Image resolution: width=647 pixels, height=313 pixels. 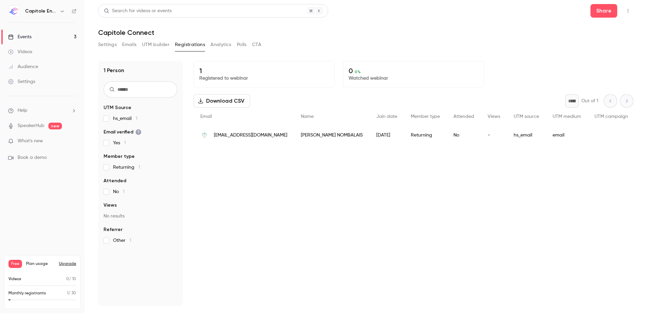 I want to click on section: facet-groups, so click(x=140, y=174).